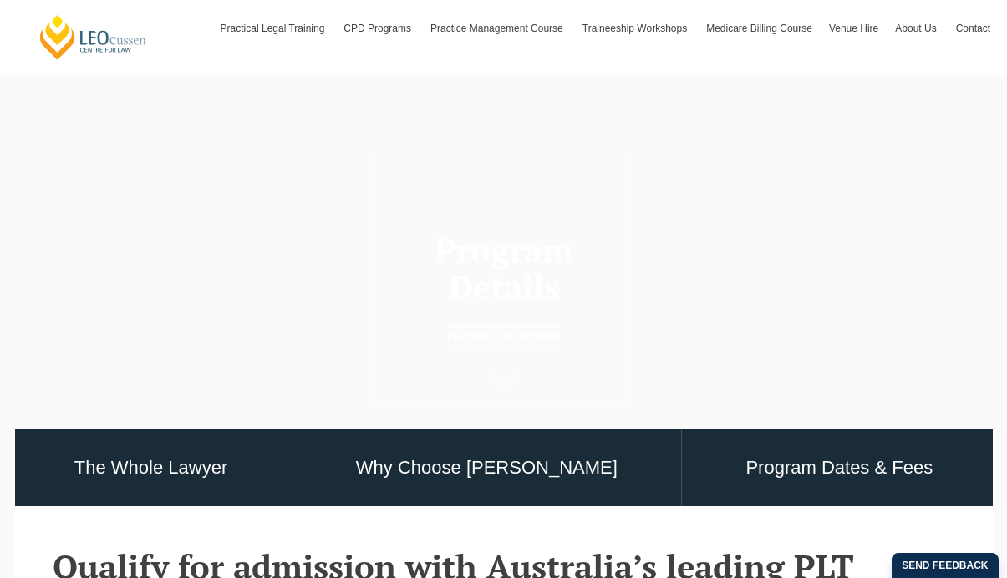  Describe the element at coordinates (839, 468) in the screenshot. I see `a: Program Dates & Fees` at that location.